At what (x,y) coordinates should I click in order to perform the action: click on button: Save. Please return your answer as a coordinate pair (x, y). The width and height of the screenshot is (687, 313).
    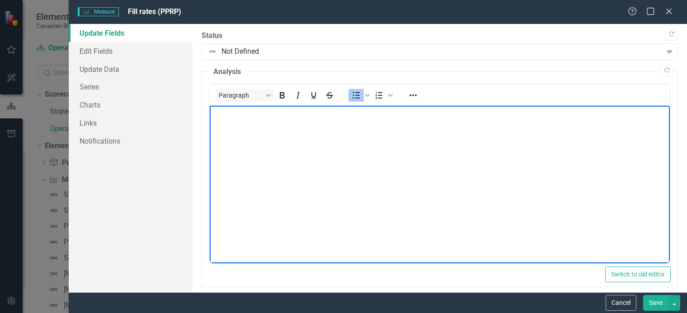
    Looking at the image, I should click on (656, 303).